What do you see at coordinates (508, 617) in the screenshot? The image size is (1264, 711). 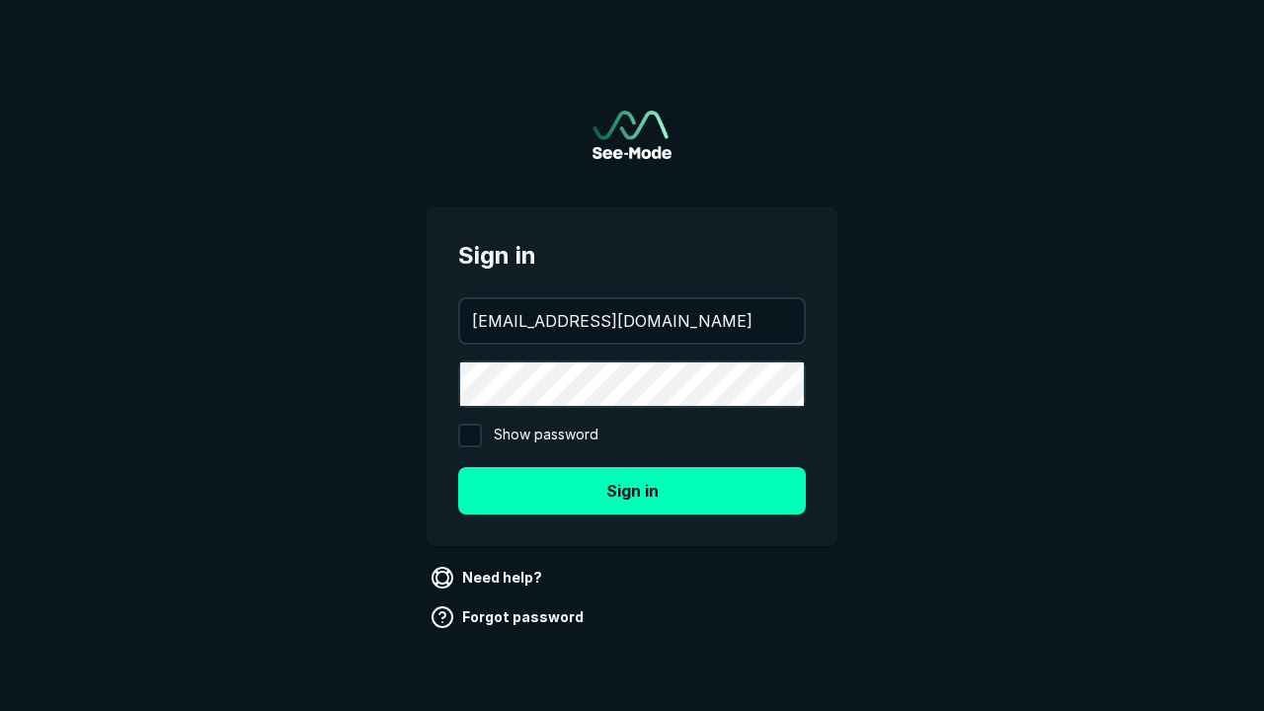 I see `a: Forgot password` at bounding box center [508, 617].